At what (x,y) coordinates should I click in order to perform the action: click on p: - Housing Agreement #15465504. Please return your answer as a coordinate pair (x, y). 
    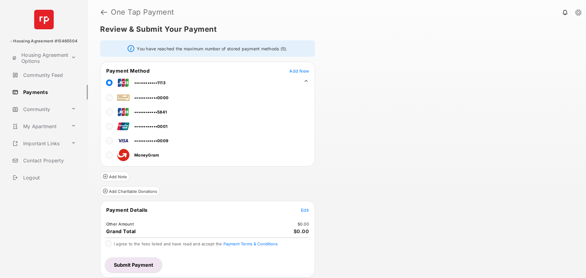
    Looking at the image, I should click on (44, 41).